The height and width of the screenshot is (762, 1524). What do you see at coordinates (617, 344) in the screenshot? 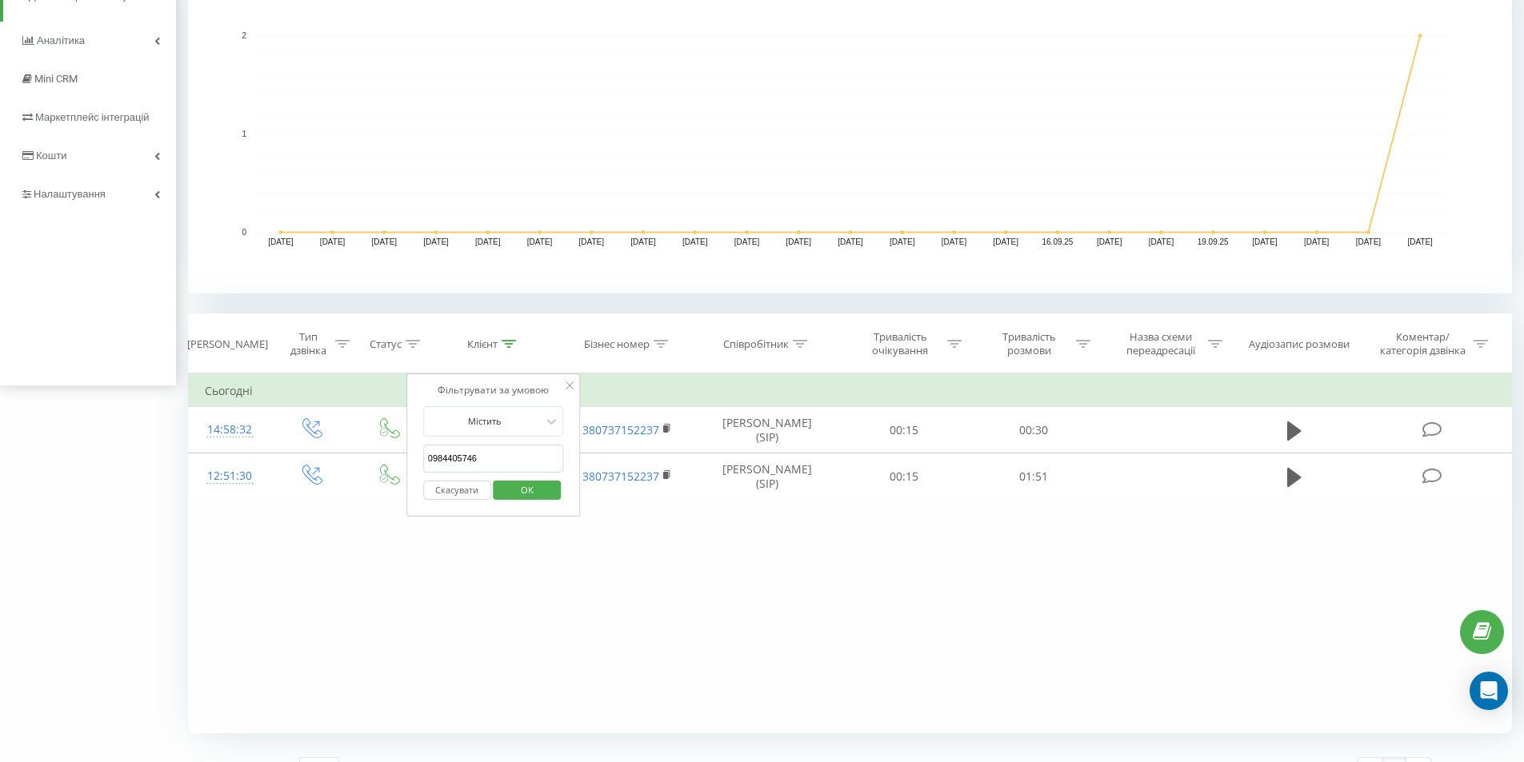
I see `div: Бізнес номер` at bounding box center [617, 344].